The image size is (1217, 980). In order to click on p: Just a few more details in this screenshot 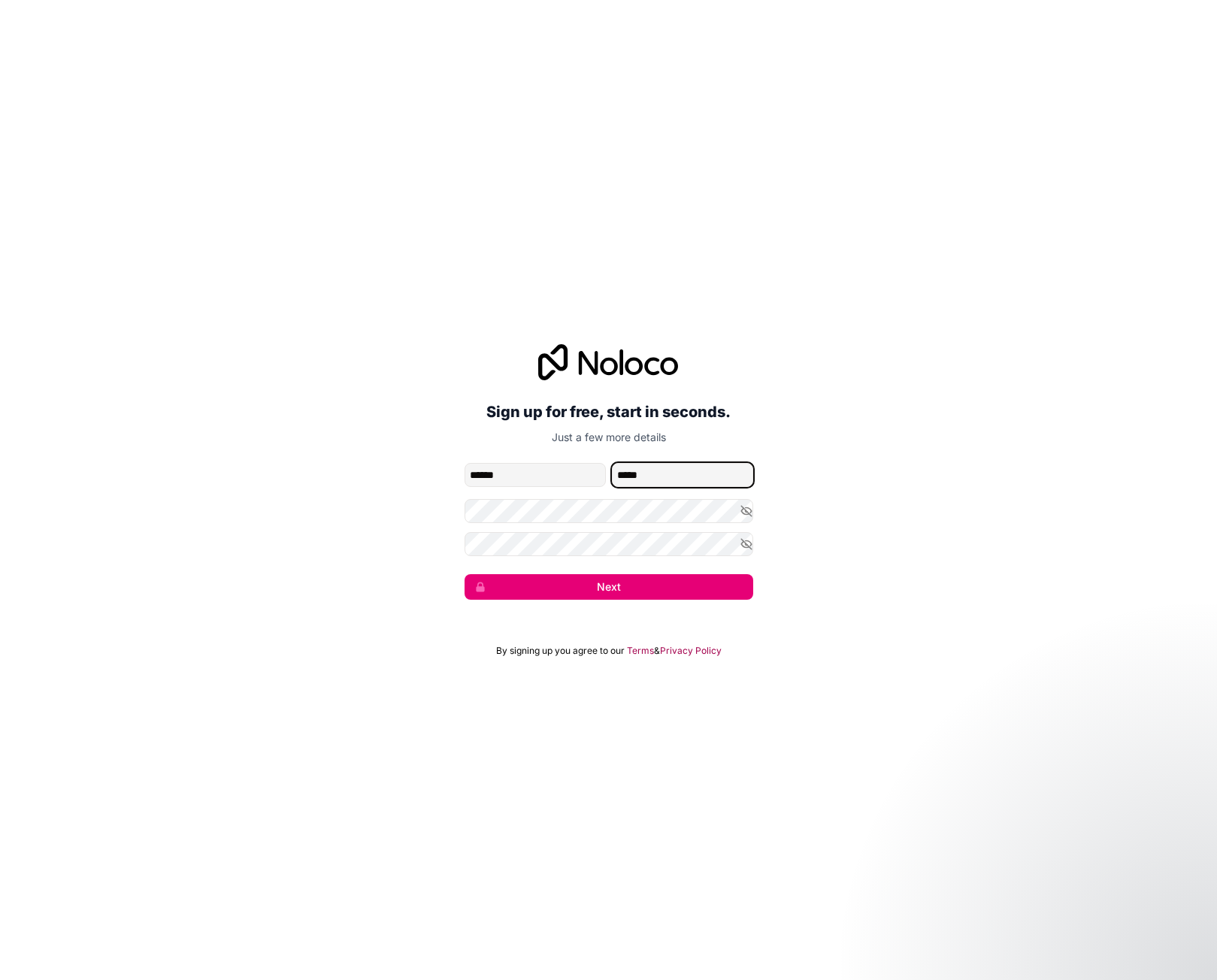, I will do `click(608, 437)`.